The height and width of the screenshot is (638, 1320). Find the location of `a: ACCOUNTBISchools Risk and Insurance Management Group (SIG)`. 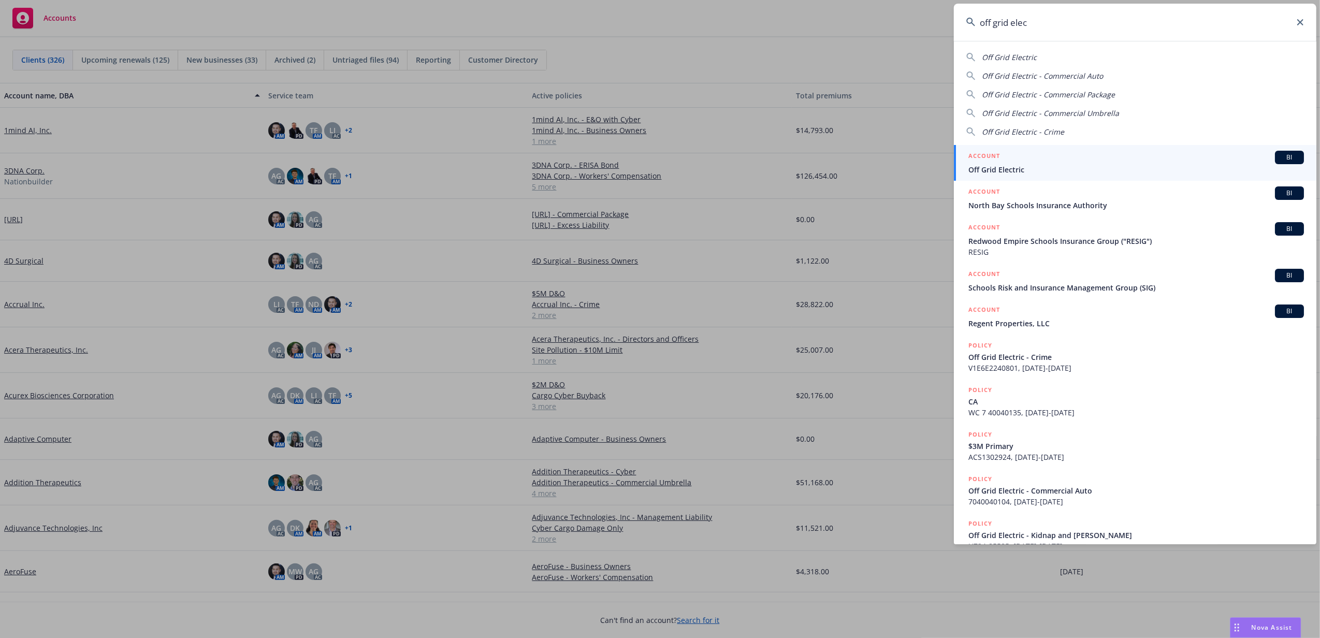

a: ACCOUNTBISchools Risk and Insurance Management Group (SIG) is located at coordinates (1135, 281).